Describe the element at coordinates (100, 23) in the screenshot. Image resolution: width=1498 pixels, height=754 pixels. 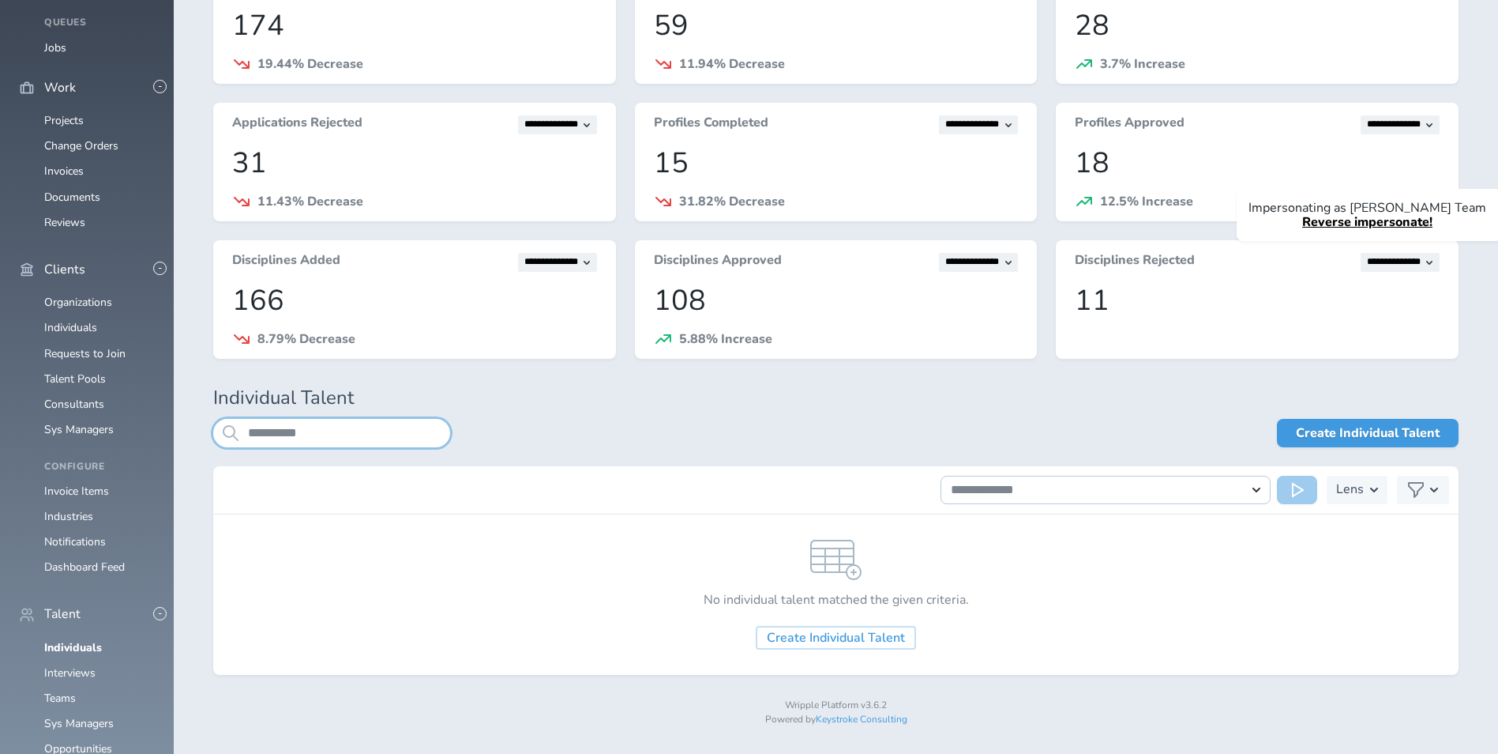
I see `h4: Queues` at that location.